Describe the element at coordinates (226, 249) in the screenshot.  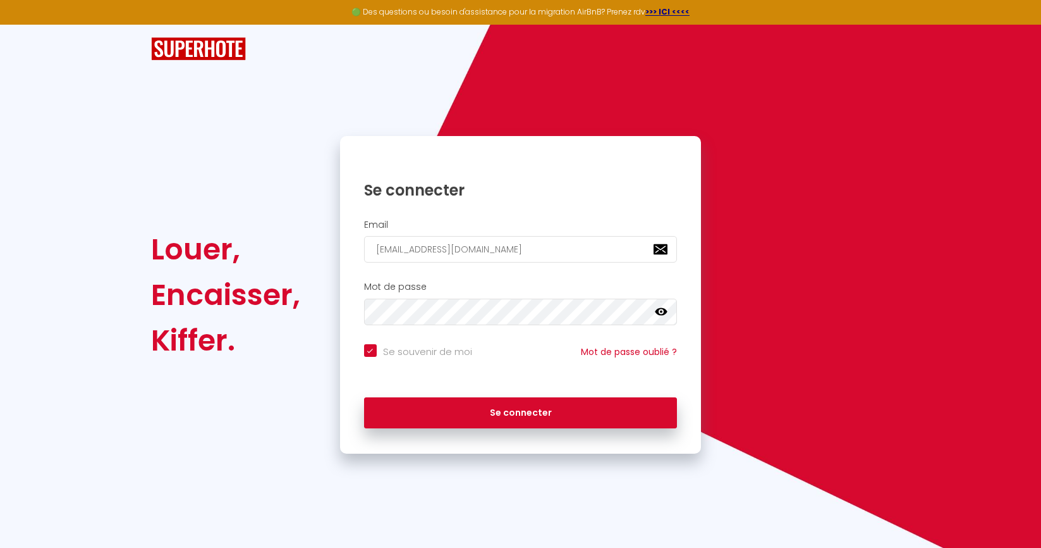
I see `div: Louer,` at that location.